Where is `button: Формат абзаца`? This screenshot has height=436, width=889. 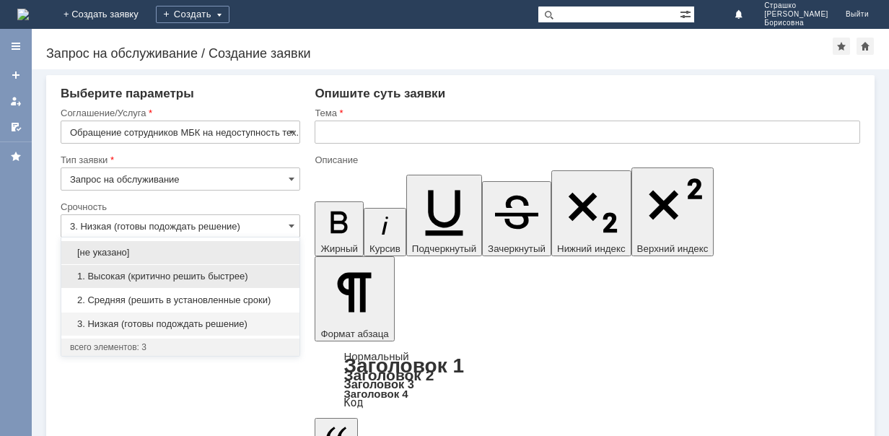
button: Формат абзаца is located at coordinates (354, 299).